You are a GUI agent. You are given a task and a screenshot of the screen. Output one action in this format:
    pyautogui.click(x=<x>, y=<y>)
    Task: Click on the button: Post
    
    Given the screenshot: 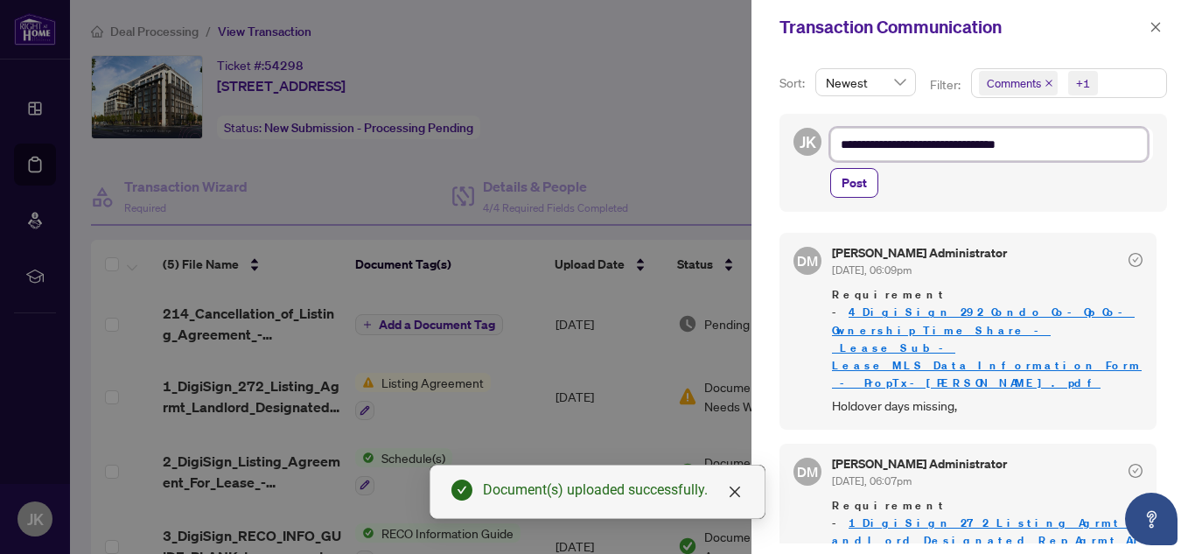 What is the action you would take?
    pyautogui.click(x=854, y=183)
    